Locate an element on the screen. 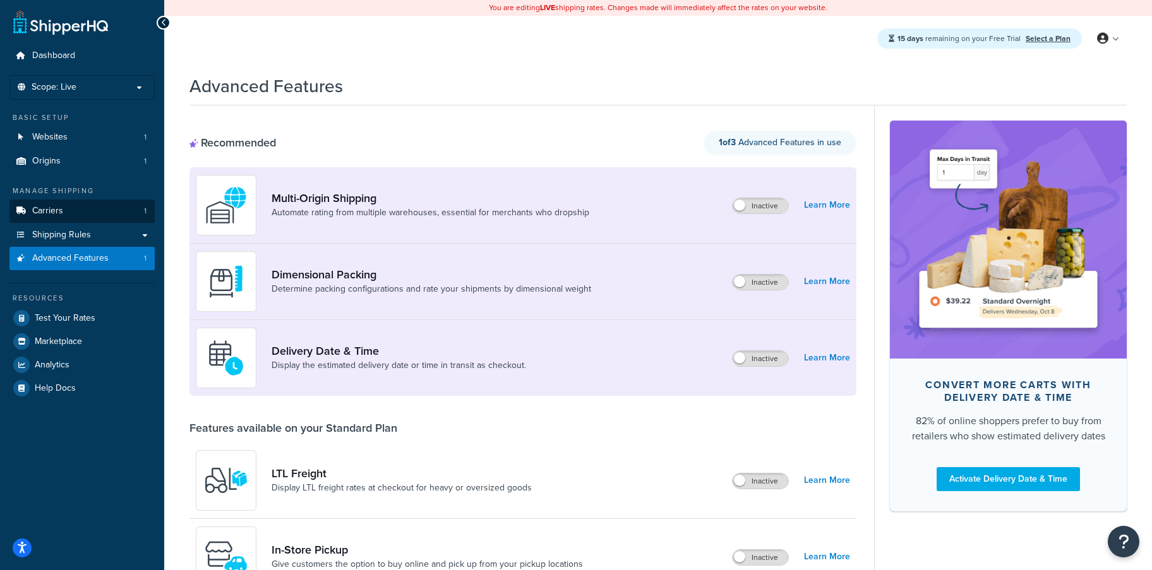  a: Advanced Features1 is located at coordinates (82, 258).